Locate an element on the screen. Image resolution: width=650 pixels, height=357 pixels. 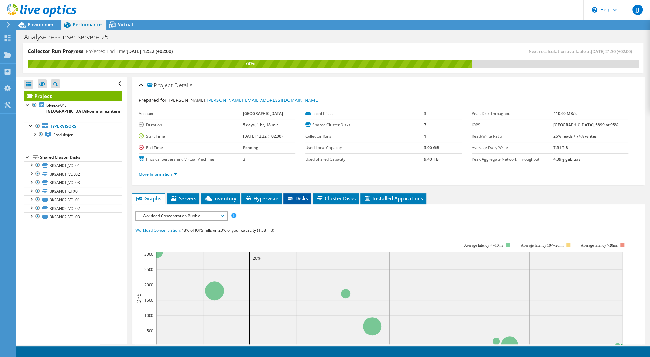
span: Virtual is located at coordinates (125, 25).